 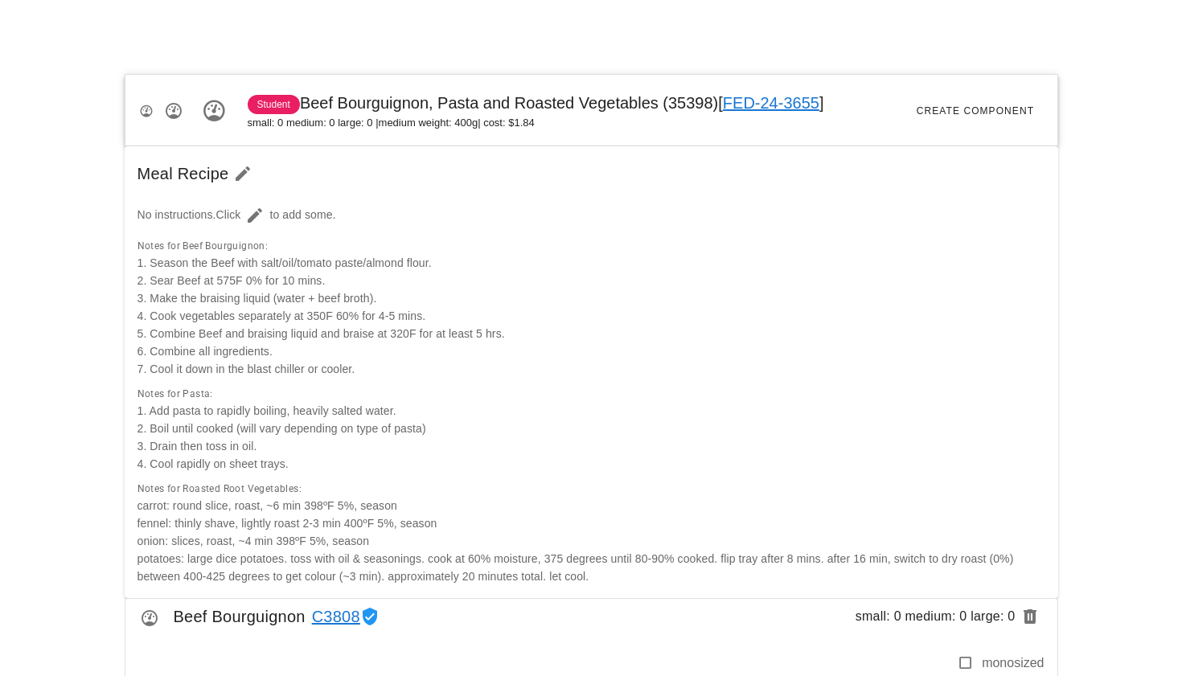 I want to click on span: | cost: $1.84, so click(x=506, y=123).